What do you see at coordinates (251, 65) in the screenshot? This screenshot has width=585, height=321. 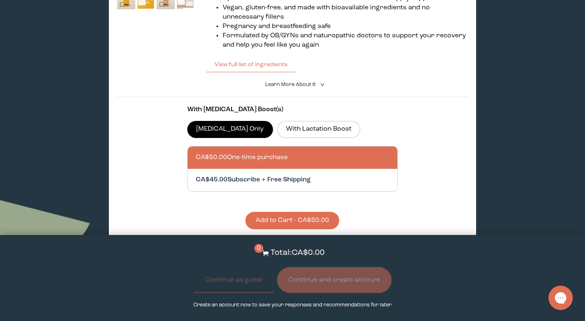 I see `button: View full list of ingredients` at bounding box center [251, 65].